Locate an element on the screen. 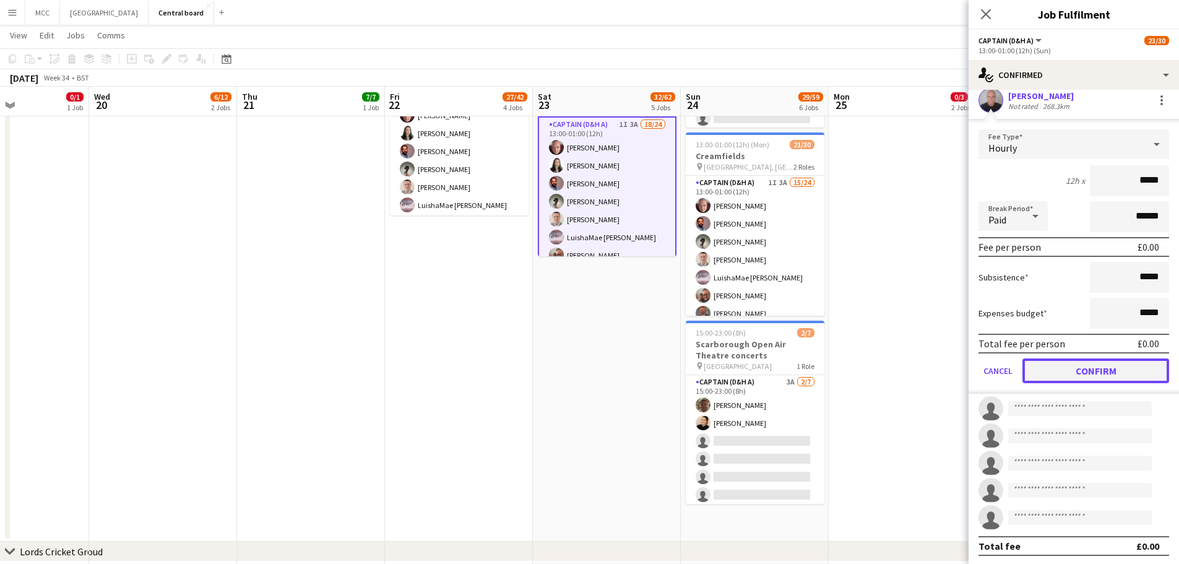 The image size is (1179, 564). span: 0/1 is located at coordinates (75, 97).